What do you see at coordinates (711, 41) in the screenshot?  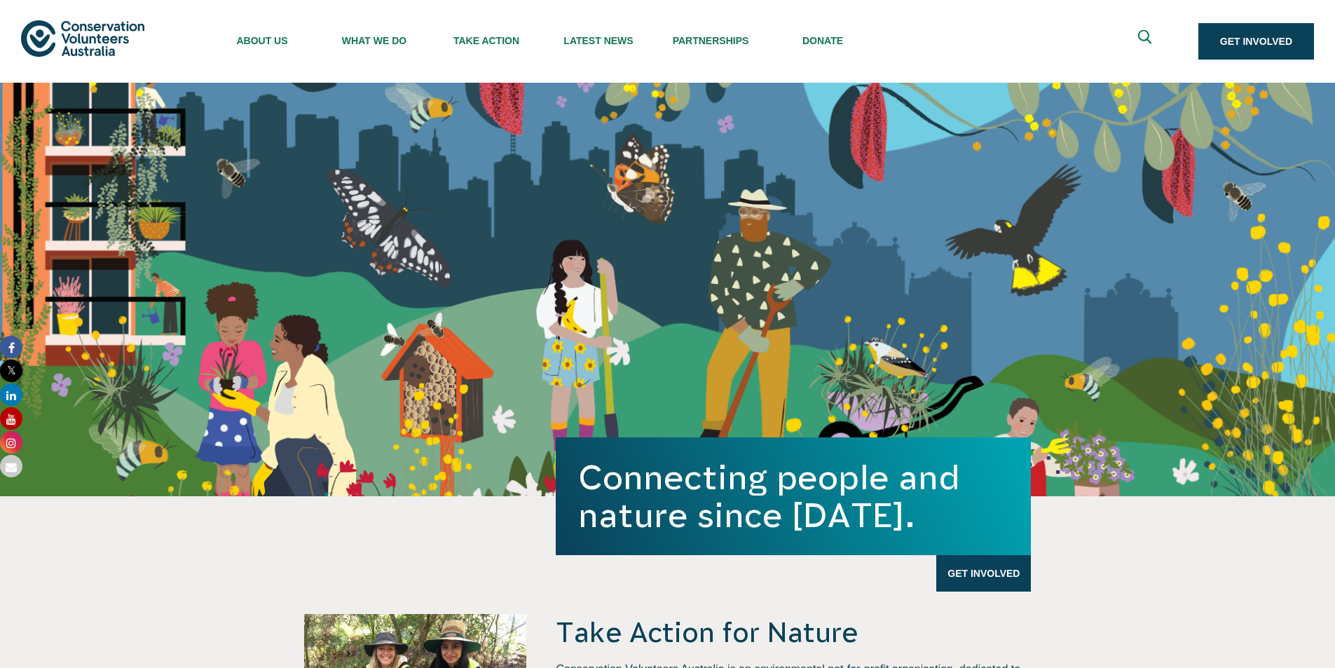 I see `span: Partnerships` at bounding box center [711, 41].